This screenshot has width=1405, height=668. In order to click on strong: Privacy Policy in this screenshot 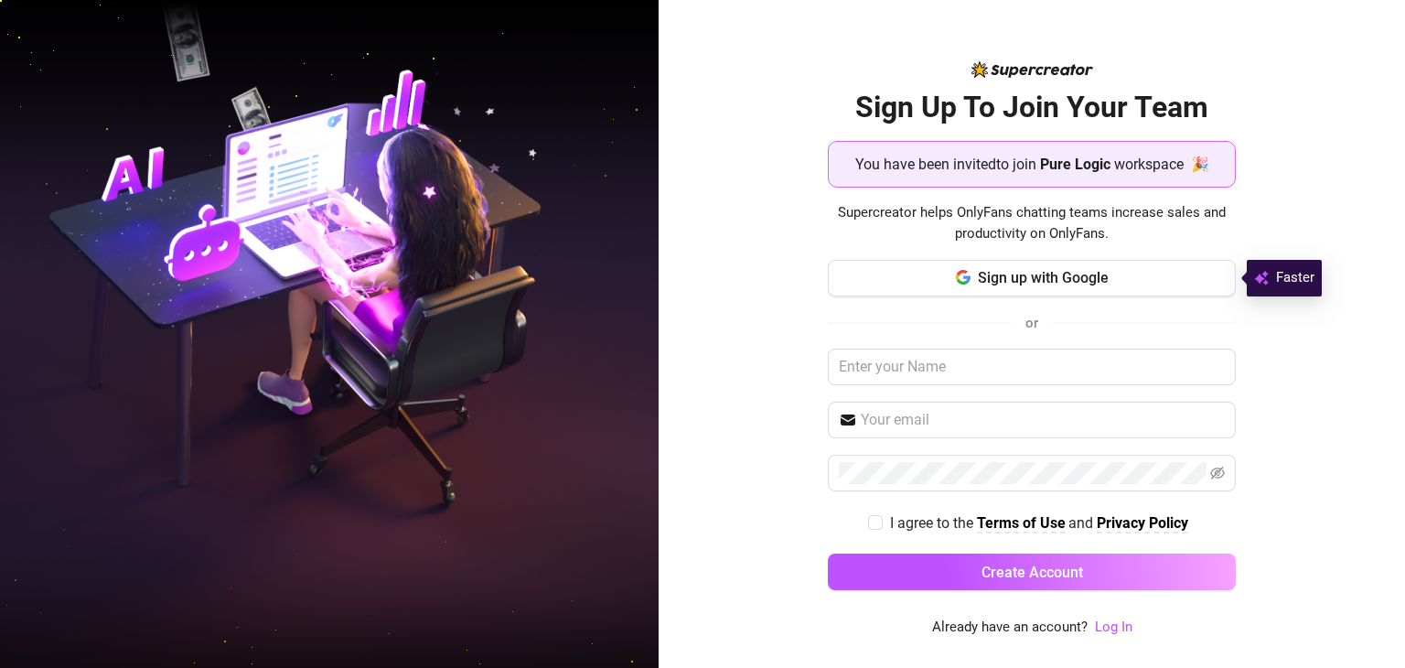, I will do `click(1143, 522)`.